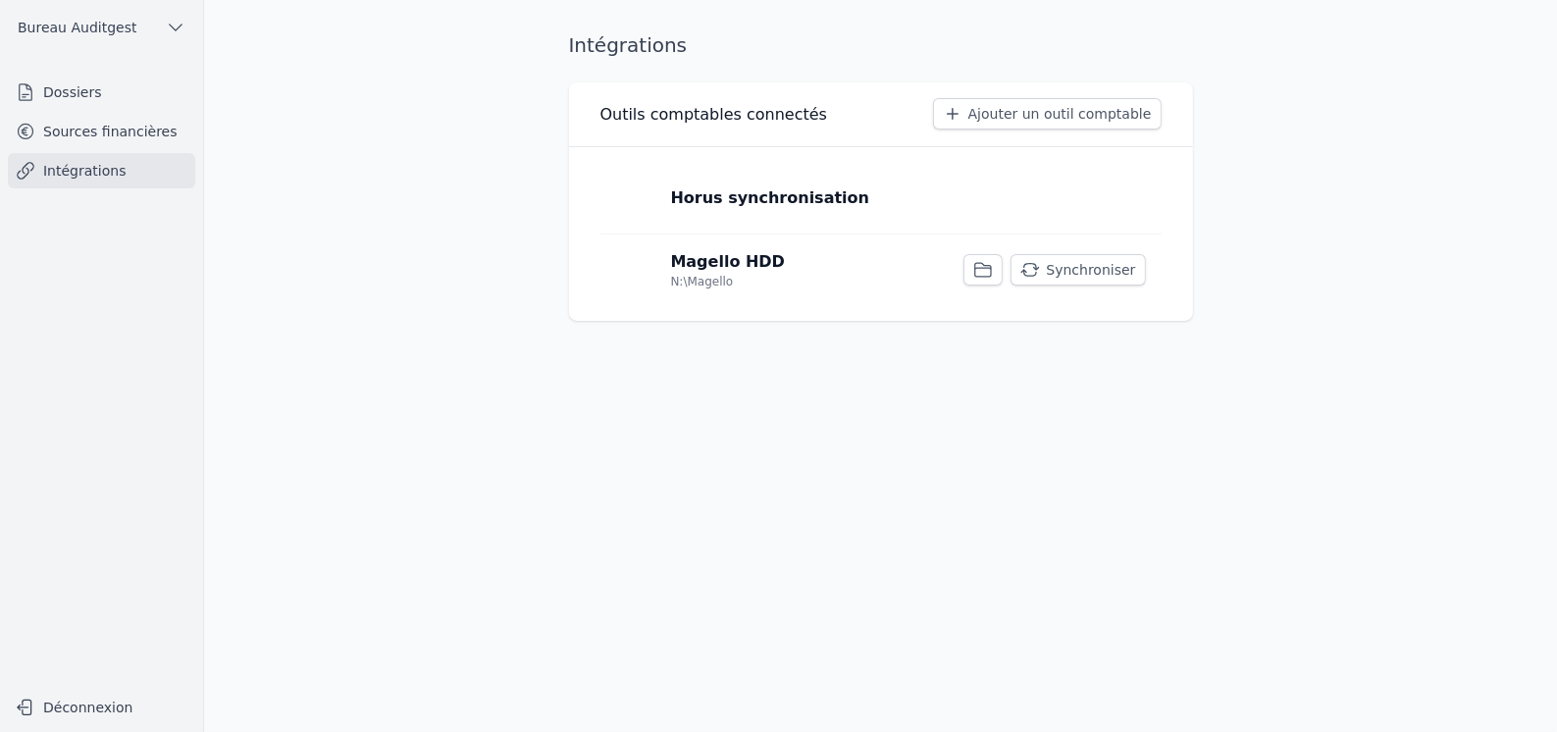  I want to click on button: Déconnexion, so click(101, 707).